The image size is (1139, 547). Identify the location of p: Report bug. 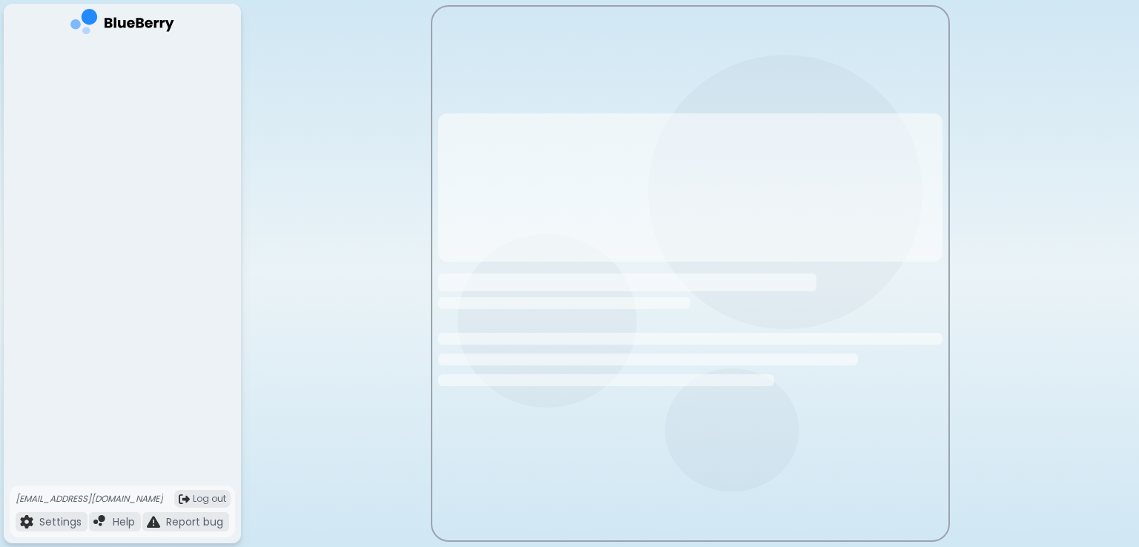
(194, 522).